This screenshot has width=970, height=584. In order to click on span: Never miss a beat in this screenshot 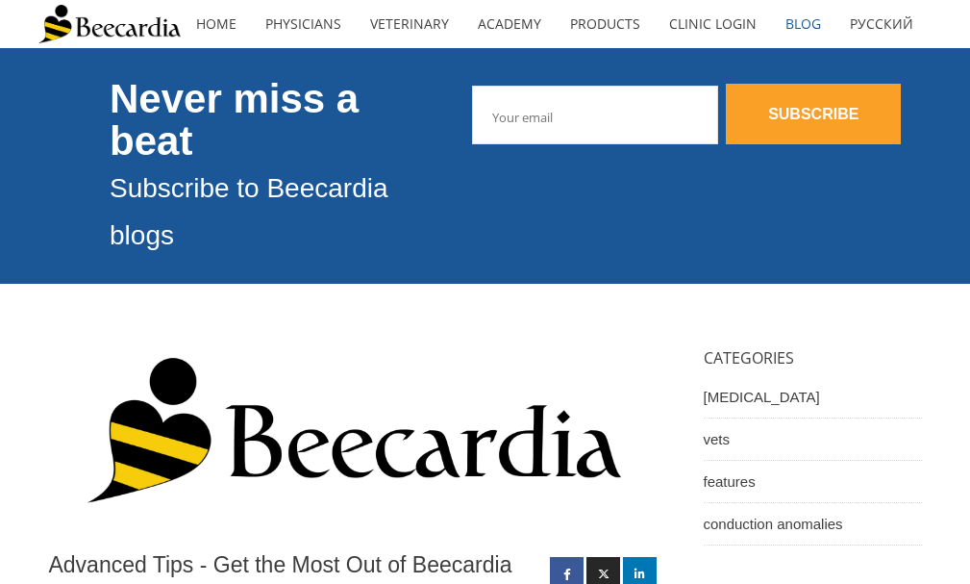, I will do `click(234, 119)`.